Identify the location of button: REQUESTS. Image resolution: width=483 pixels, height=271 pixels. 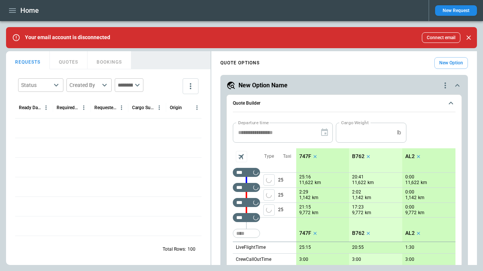
(28, 60).